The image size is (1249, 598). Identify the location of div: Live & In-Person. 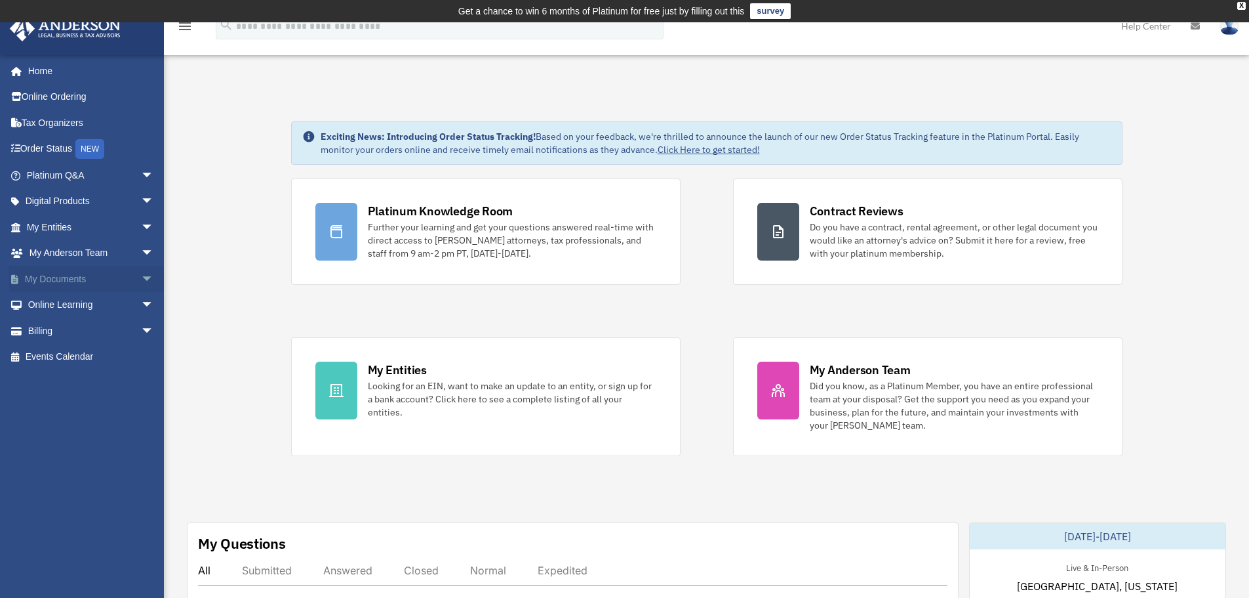
(1097, 566).